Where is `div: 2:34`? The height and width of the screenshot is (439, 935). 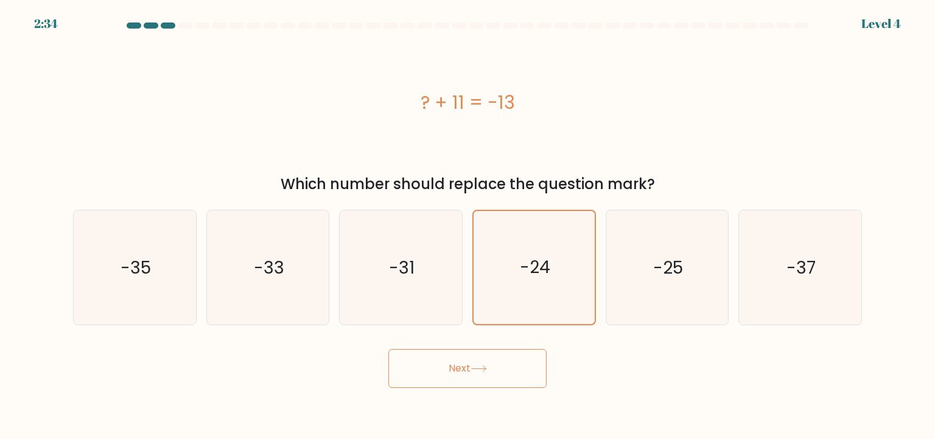 div: 2:34 is located at coordinates (46, 24).